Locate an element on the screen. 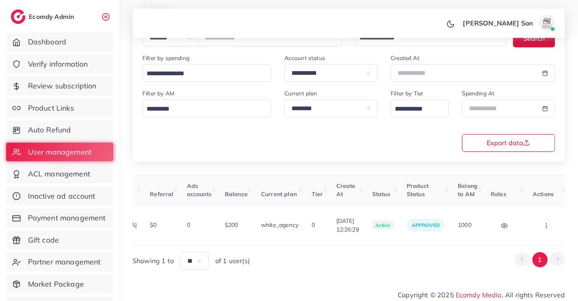 The image size is (578, 301). label: Created At is located at coordinates (405, 58).